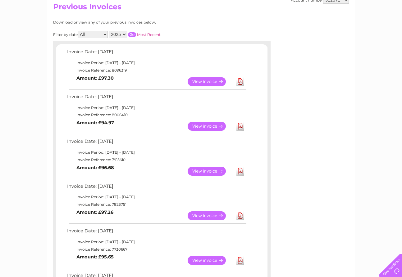 Image resolution: width=402 pixels, height=277 pixels. I want to click on h2: Previous Invoices, so click(201, 8).